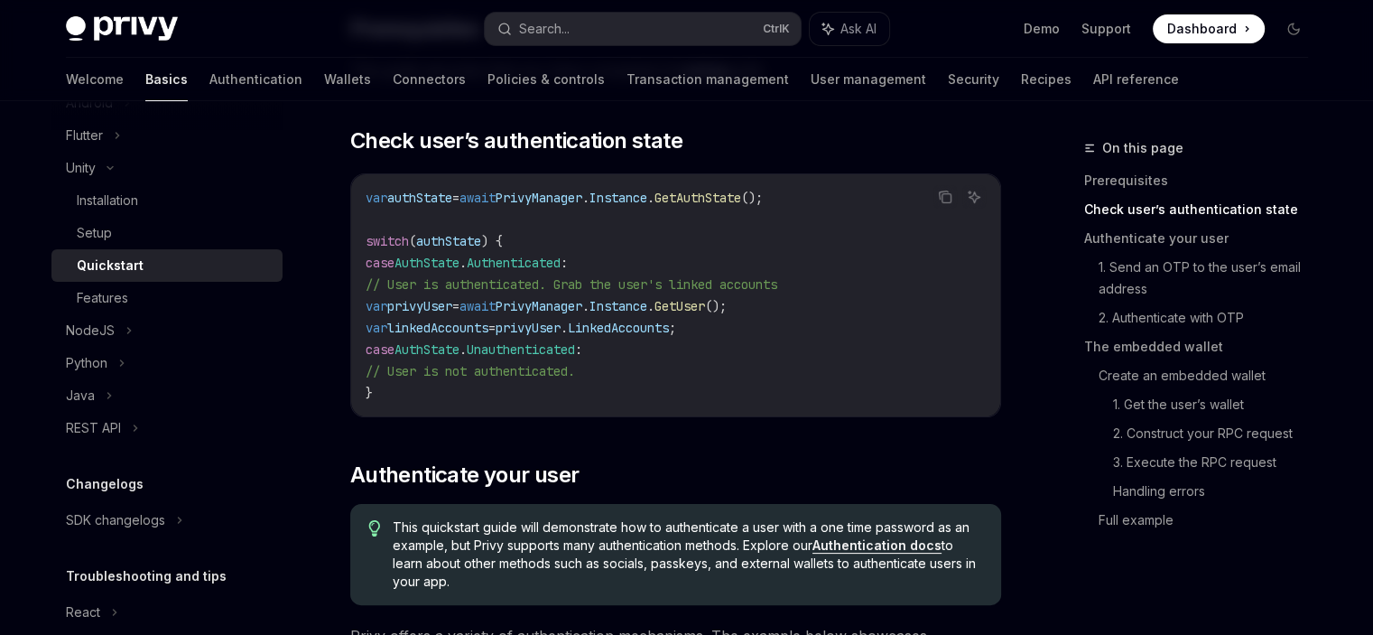 This screenshot has height=635, width=1373. I want to click on button: Copy the contents from the code block, so click(945, 197).